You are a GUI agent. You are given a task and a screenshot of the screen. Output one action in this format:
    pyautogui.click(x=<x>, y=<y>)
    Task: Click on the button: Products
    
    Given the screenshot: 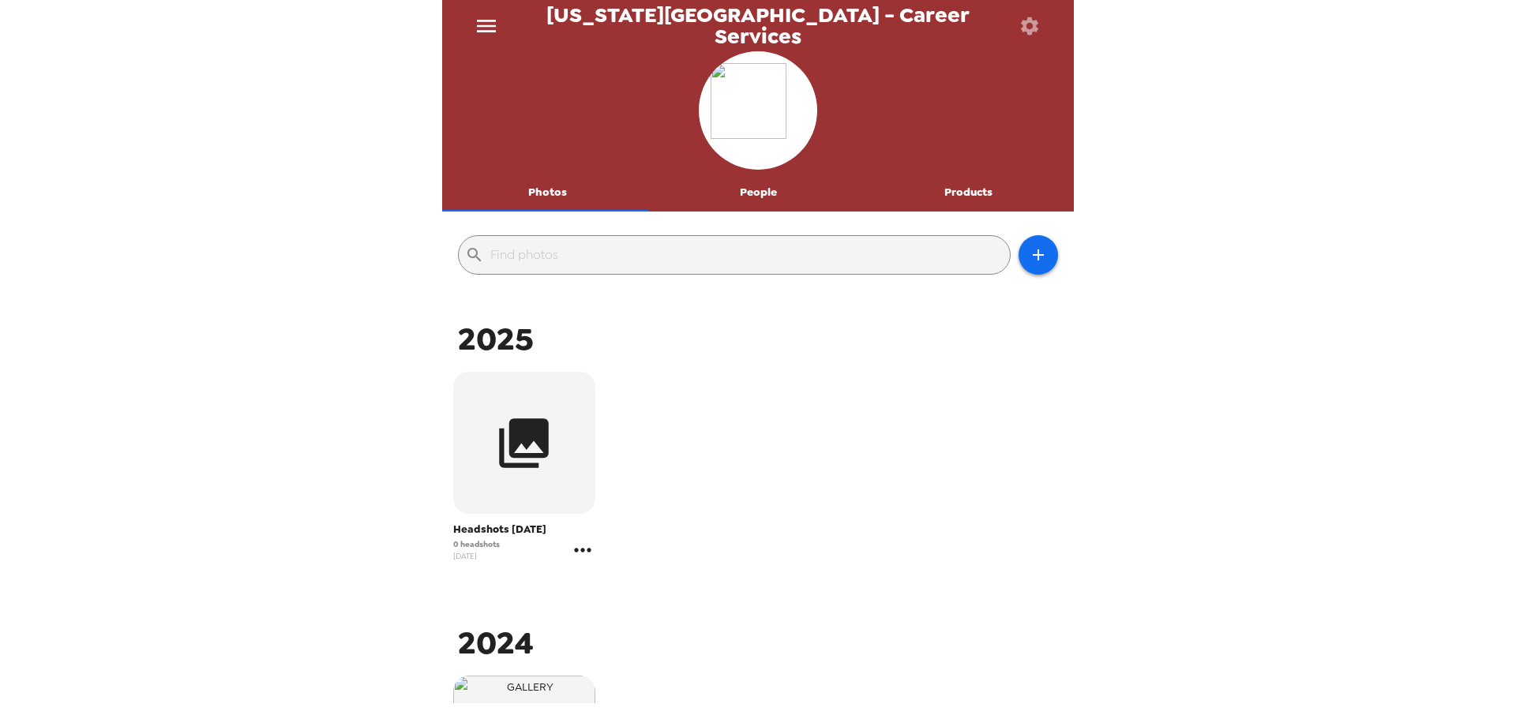 What is the action you would take?
    pyautogui.click(x=968, y=193)
    